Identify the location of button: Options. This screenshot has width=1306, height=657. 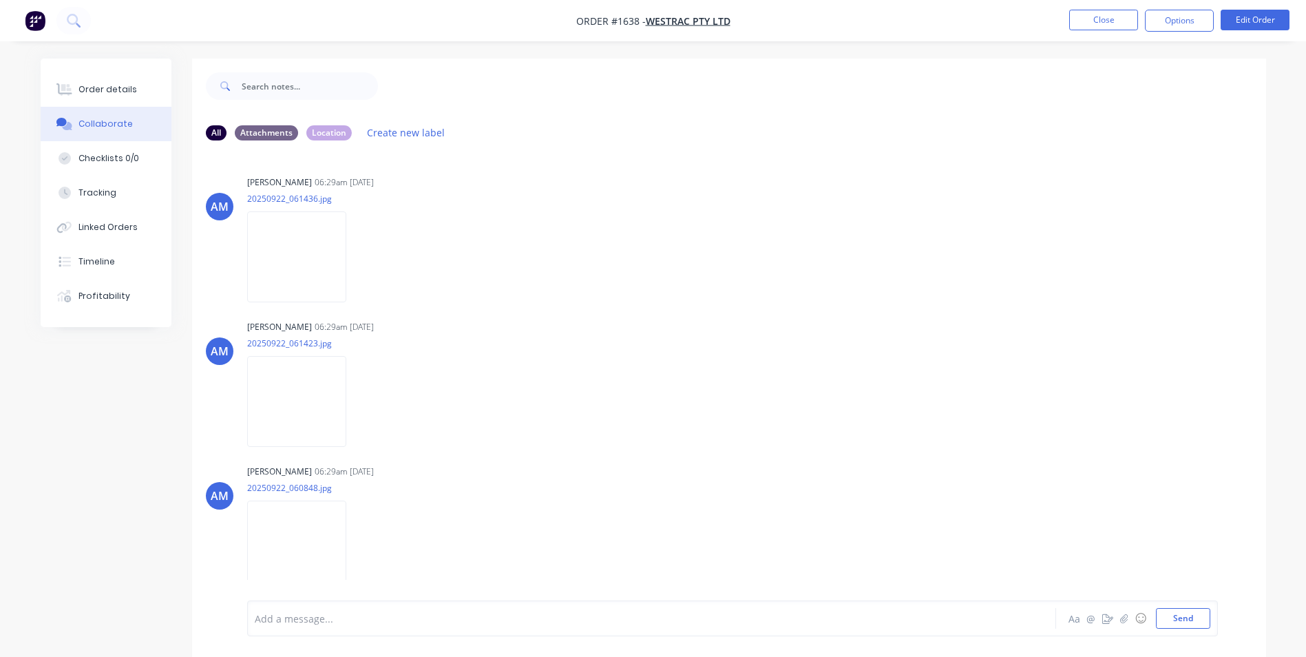
(1179, 21).